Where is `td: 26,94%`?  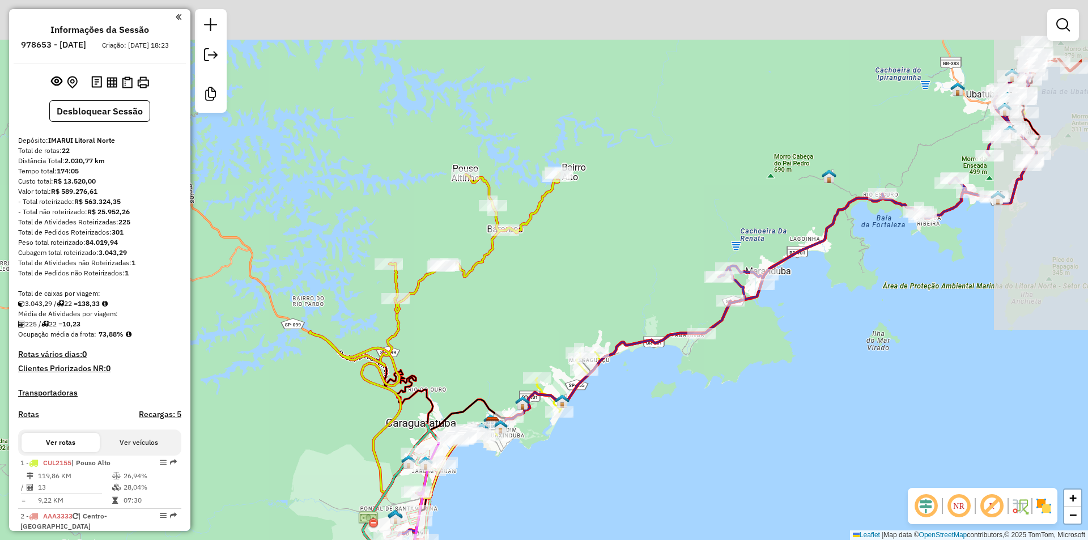 td: 26,94% is located at coordinates (150, 476).